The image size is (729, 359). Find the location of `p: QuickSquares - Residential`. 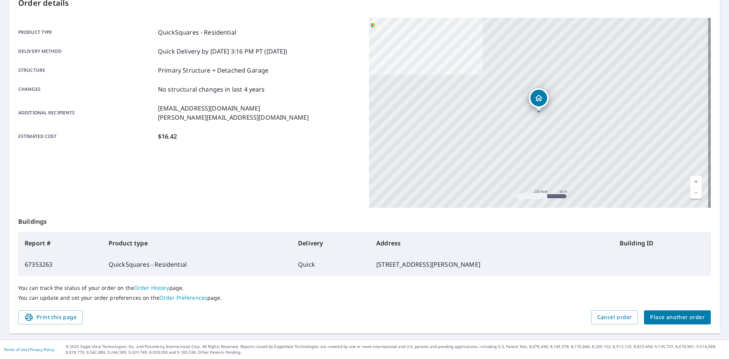

p: QuickSquares - Residential is located at coordinates (197, 32).